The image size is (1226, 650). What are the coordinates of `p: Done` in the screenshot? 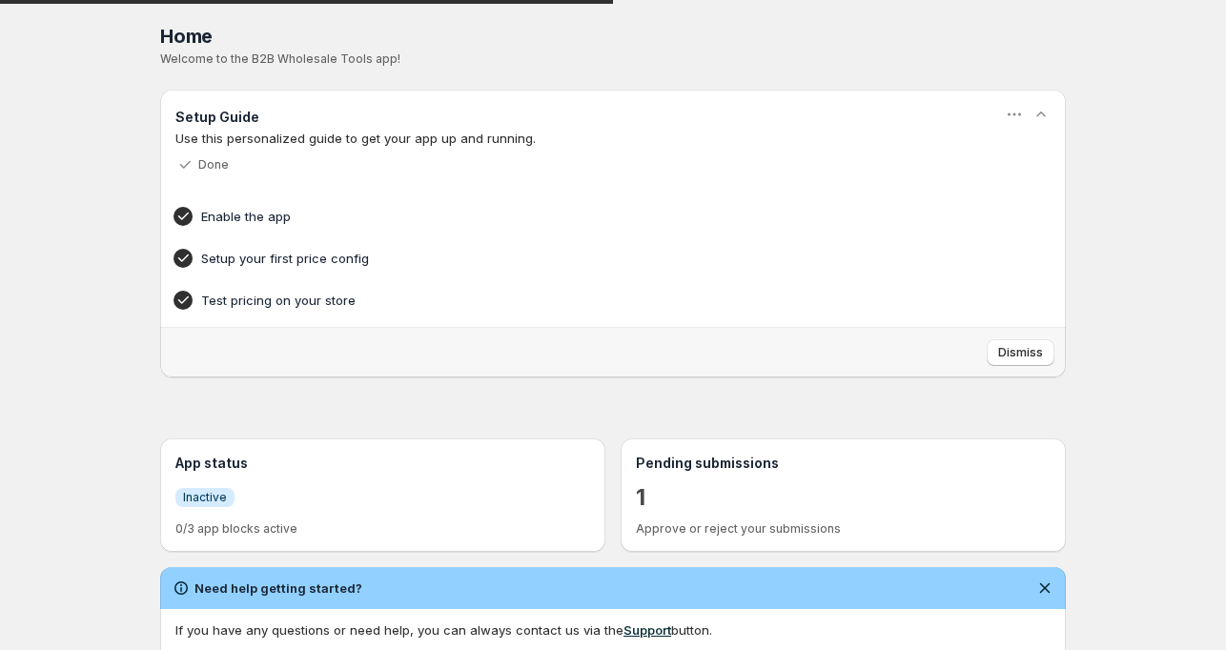 It's located at (214, 165).